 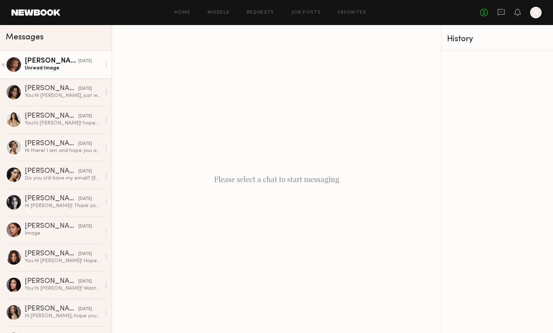 What do you see at coordinates (63, 233) in the screenshot?
I see `div: Image` at bounding box center [63, 233].